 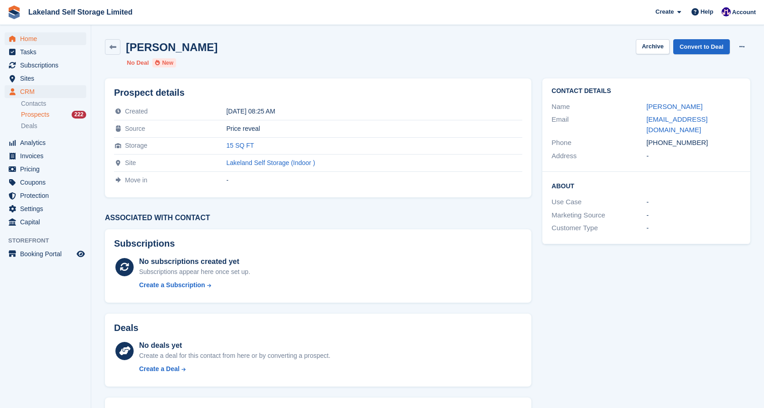 I want to click on span: Capital, so click(x=47, y=222).